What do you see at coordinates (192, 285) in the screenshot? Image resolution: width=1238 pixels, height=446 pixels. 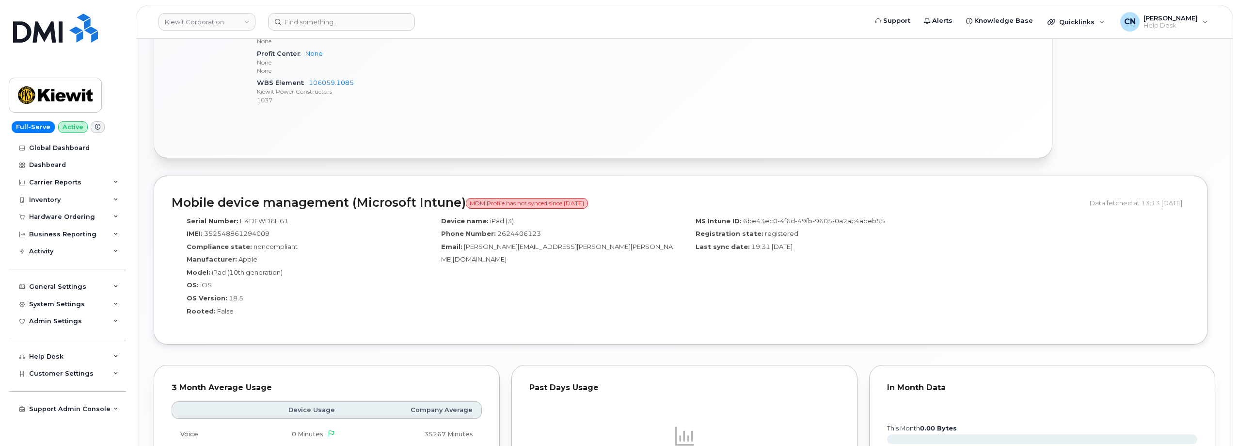 I see `label: OS:` at bounding box center [192, 285].